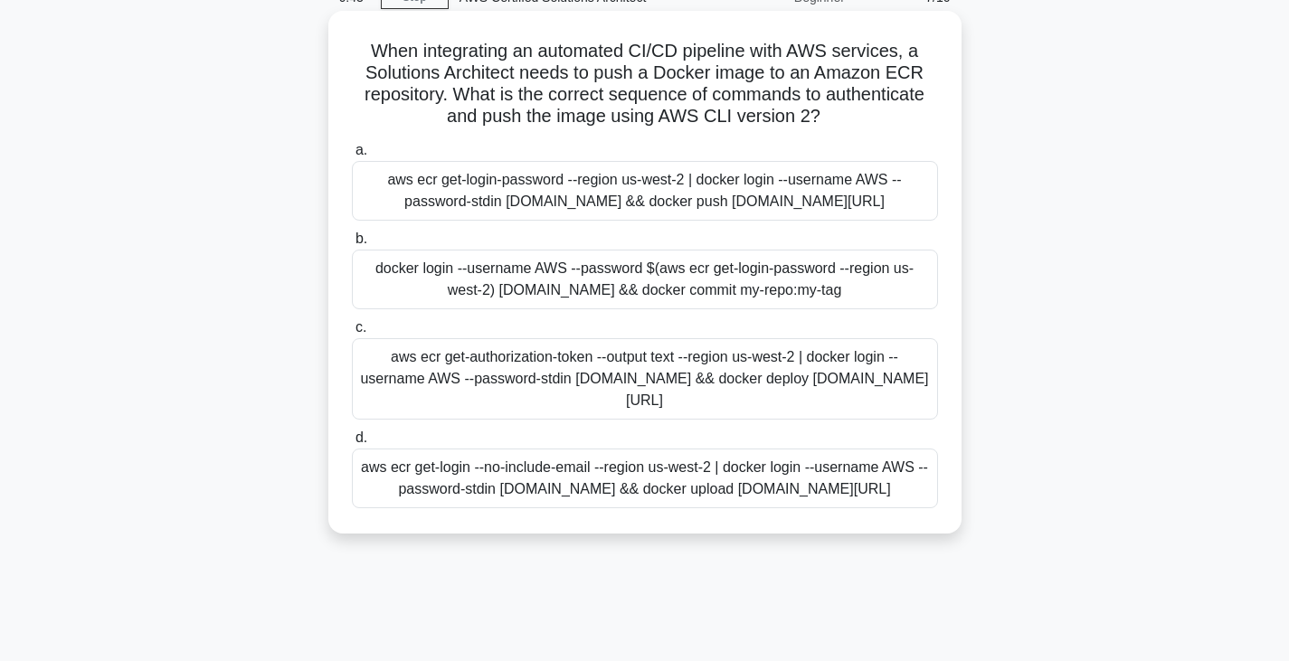 This screenshot has height=661, width=1289. What do you see at coordinates (361, 437) in the screenshot?
I see `span: d.` at bounding box center [361, 437].